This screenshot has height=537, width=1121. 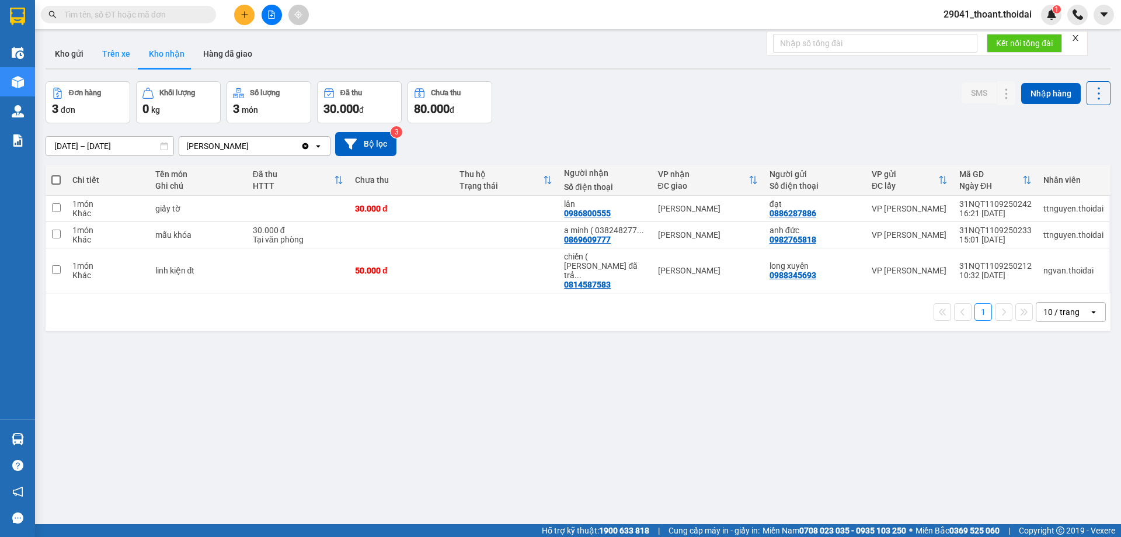 I want to click on div: Chi tiết, so click(x=107, y=180).